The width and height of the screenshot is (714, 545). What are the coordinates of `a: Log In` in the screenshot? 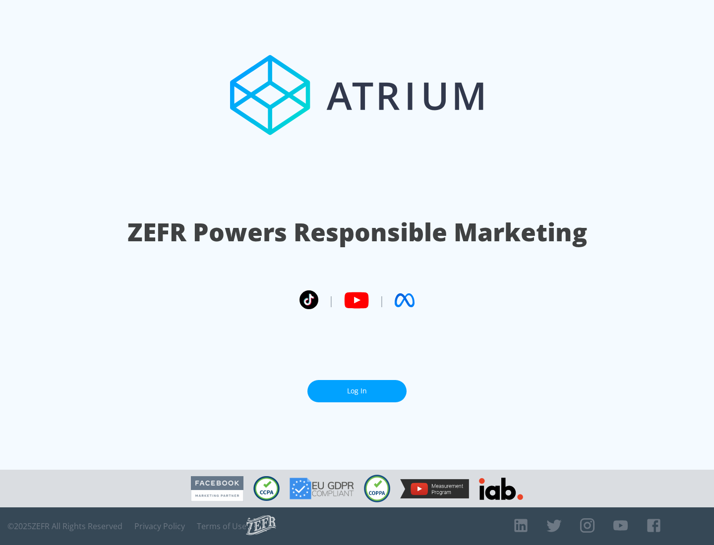 It's located at (357, 391).